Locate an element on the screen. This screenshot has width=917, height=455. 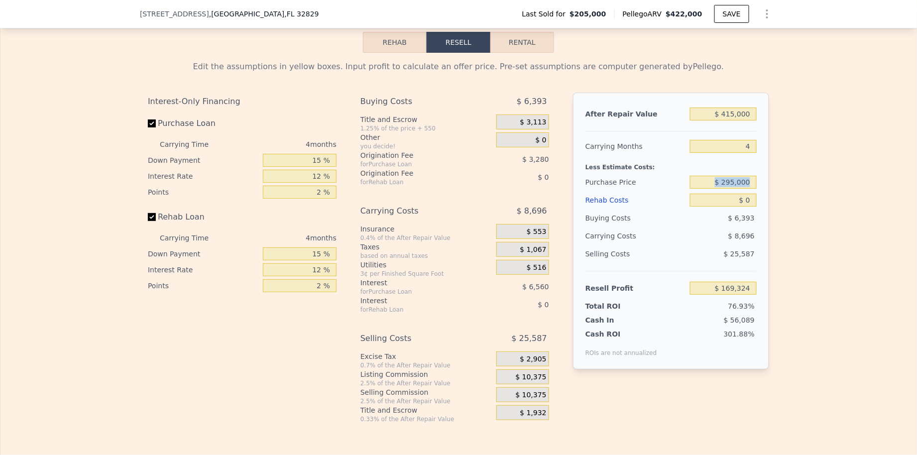
div: Resell Profit is located at coordinates (635, 288).